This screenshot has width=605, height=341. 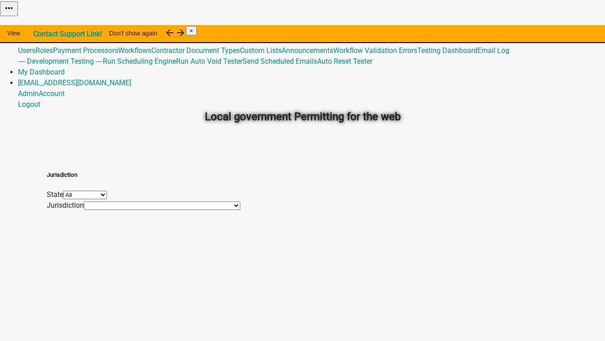 What do you see at coordinates (143, 175) in the screenshot?
I see `h5: Jurisdiction` at bounding box center [143, 175].